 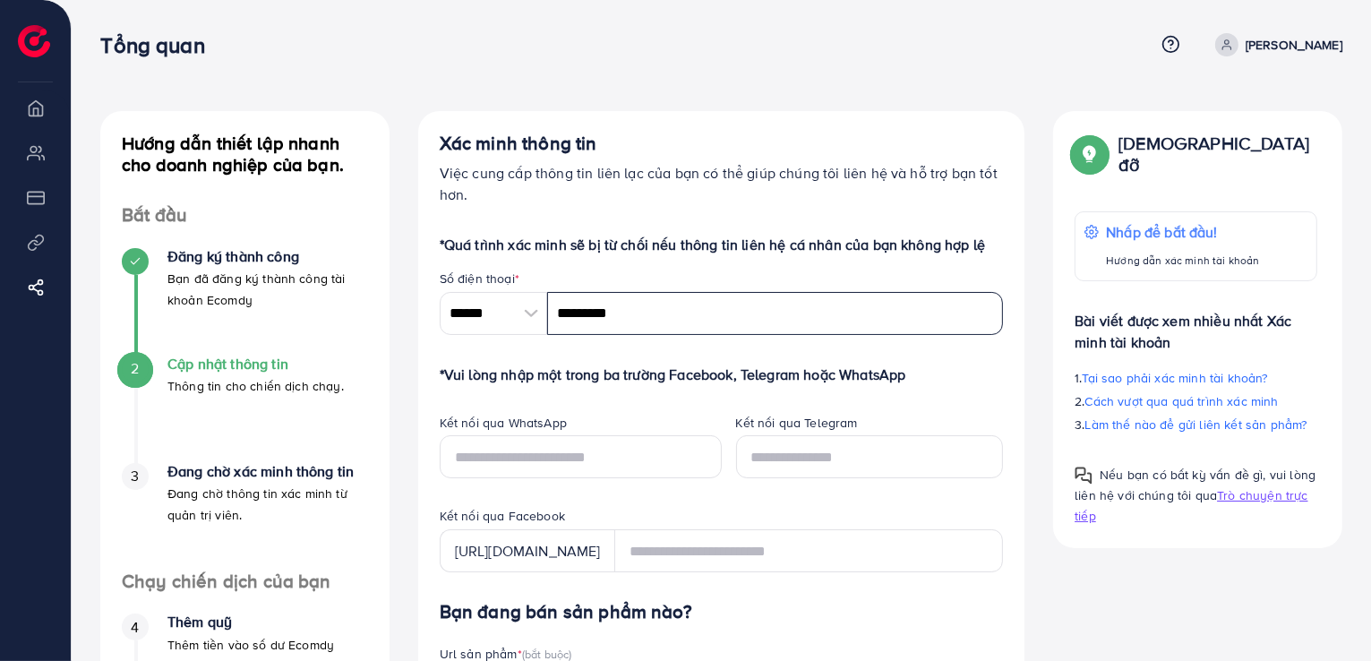 I want to click on font: Đang chờ thông tin xác minh từ quản trị viên., so click(x=257, y=504).